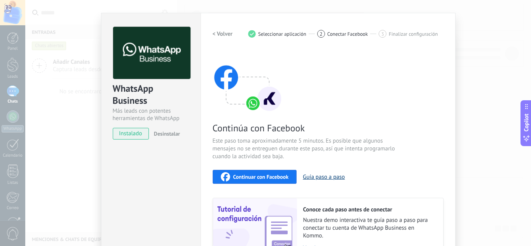 This screenshot has height=246, width=531. What do you see at coordinates (254, 177) in the screenshot?
I see `button: Continuar con Facebook` at bounding box center [254, 177].